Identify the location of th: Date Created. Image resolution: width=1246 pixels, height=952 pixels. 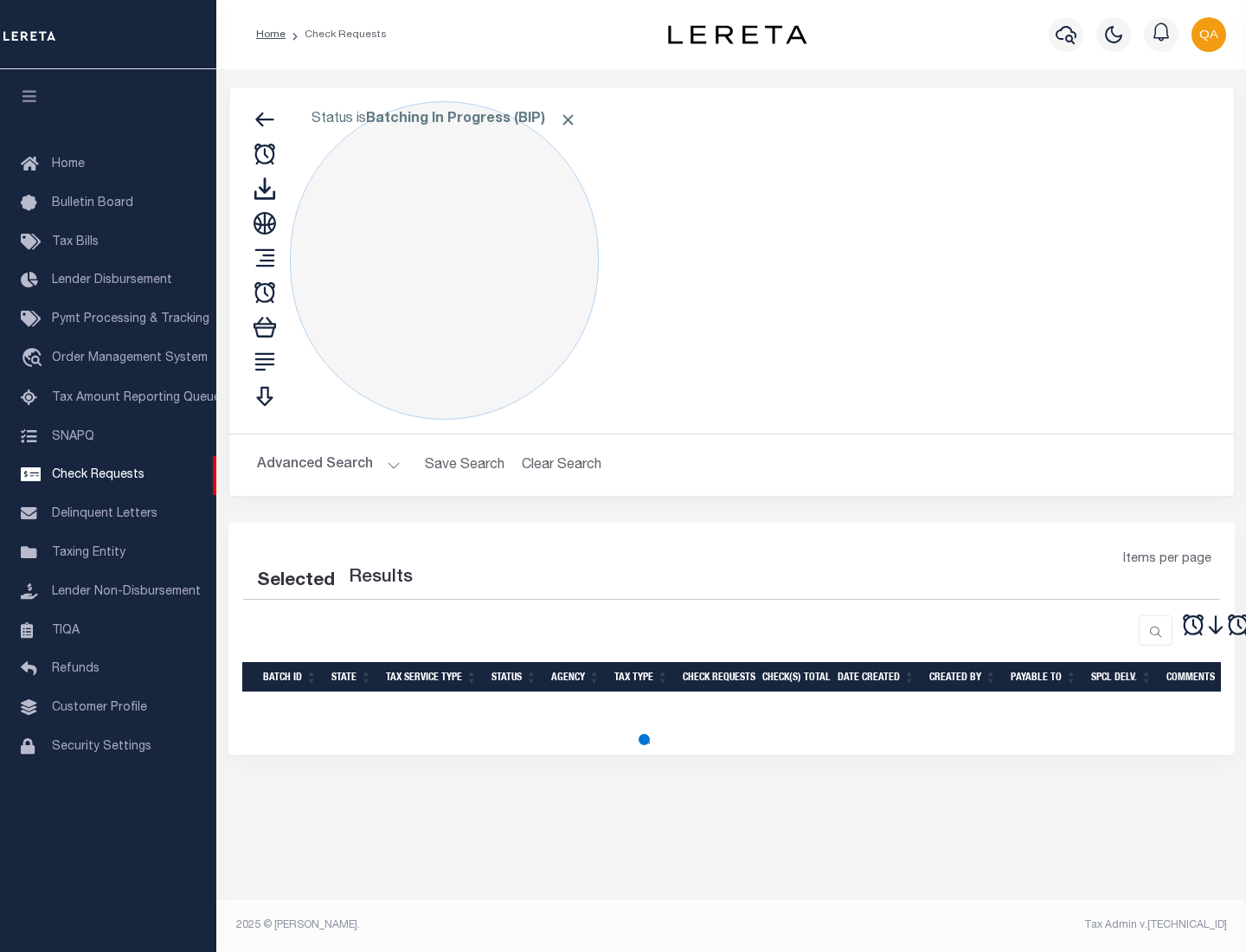
(877, 677).